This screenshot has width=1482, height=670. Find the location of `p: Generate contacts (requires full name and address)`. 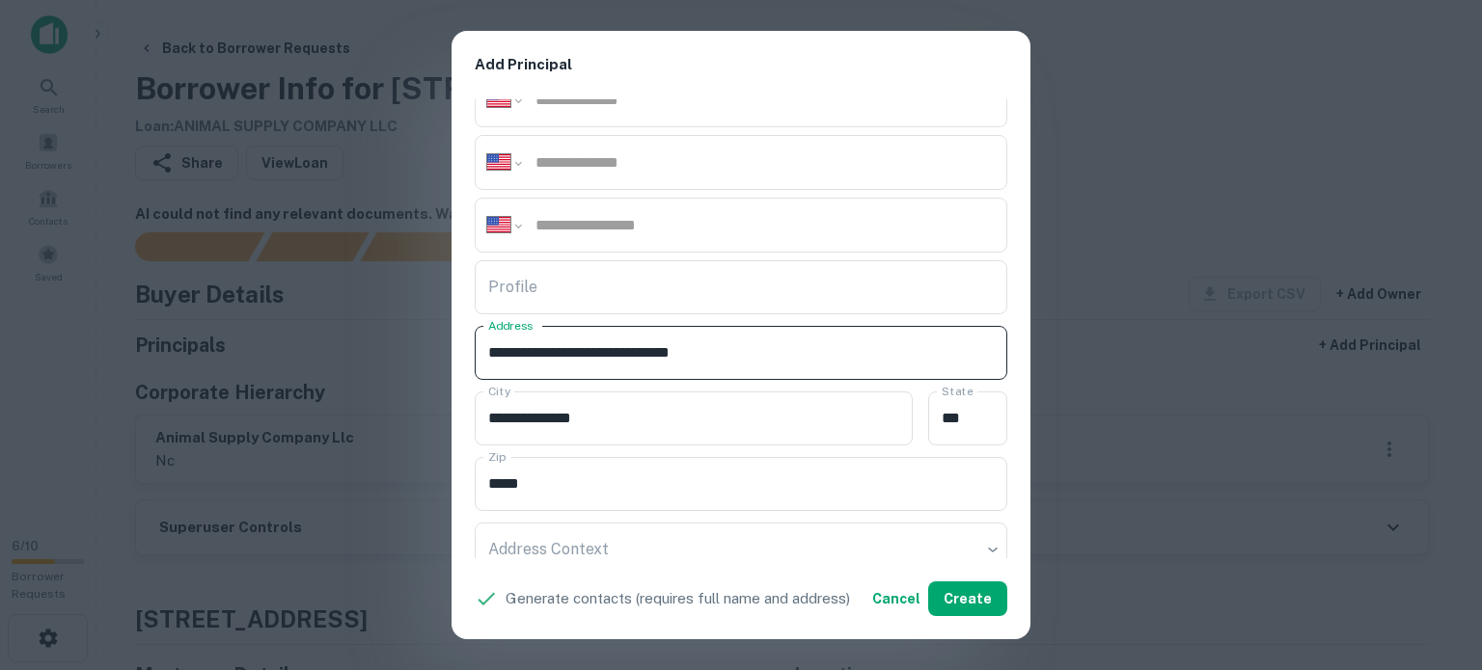

p: Generate contacts (requires full name and address) is located at coordinates (677, 599).